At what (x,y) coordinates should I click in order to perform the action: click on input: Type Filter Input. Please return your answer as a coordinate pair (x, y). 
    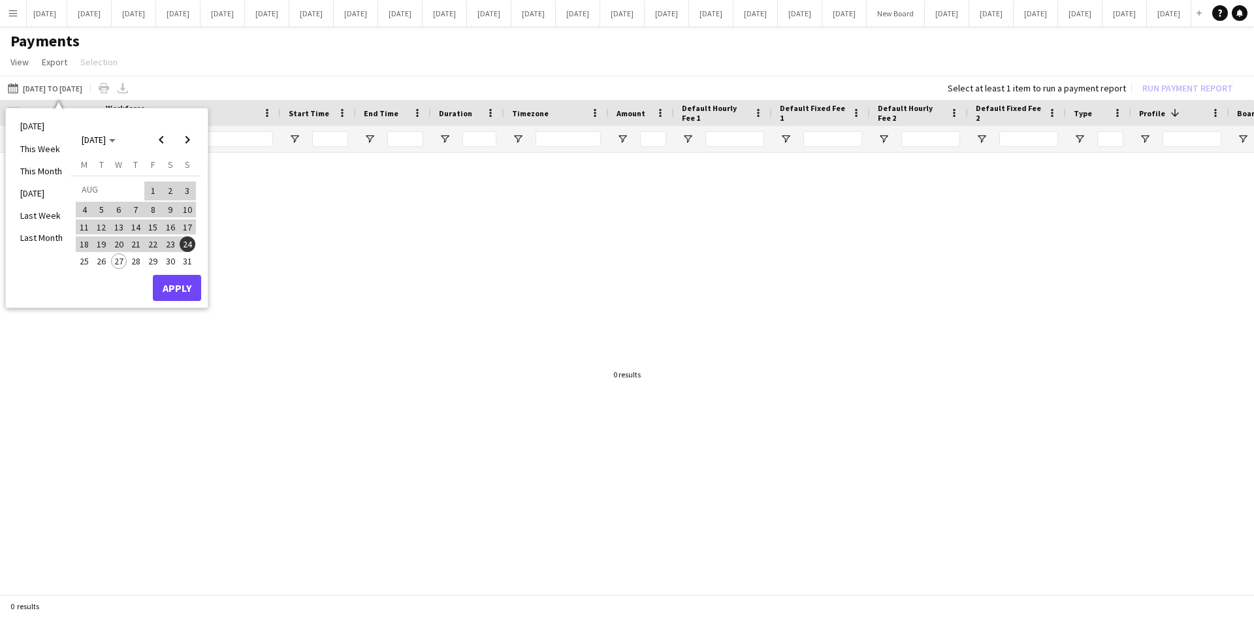
    Looking at the image, I should click on (1111, 139).